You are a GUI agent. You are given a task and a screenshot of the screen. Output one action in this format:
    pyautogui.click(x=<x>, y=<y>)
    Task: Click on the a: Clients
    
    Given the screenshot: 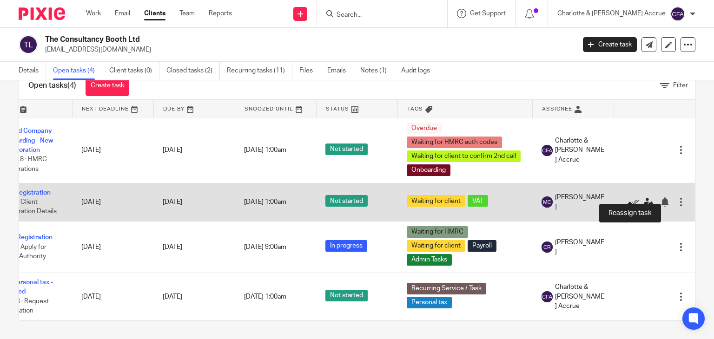 What is the action you would take?
    pyautogui.click(x=155, y=13)
    